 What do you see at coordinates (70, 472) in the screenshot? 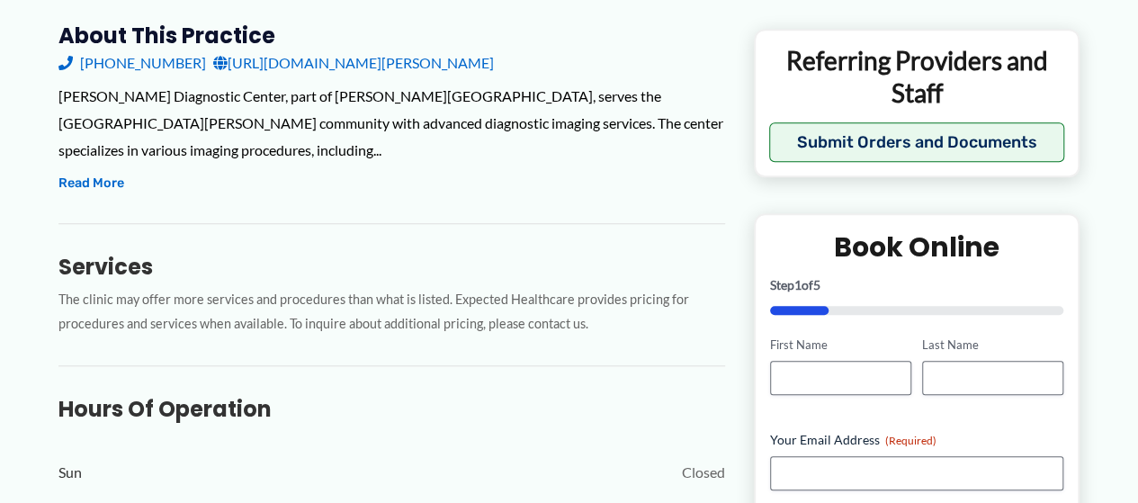
I see `span: Sun` at bounding box center [70, 472].